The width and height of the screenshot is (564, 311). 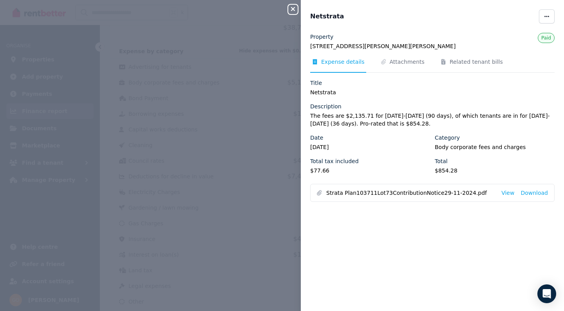 What do you see at coordinates (432, 92) in the screenshot?
I see `legend: Netstrata` at bounding box center [432, 92].